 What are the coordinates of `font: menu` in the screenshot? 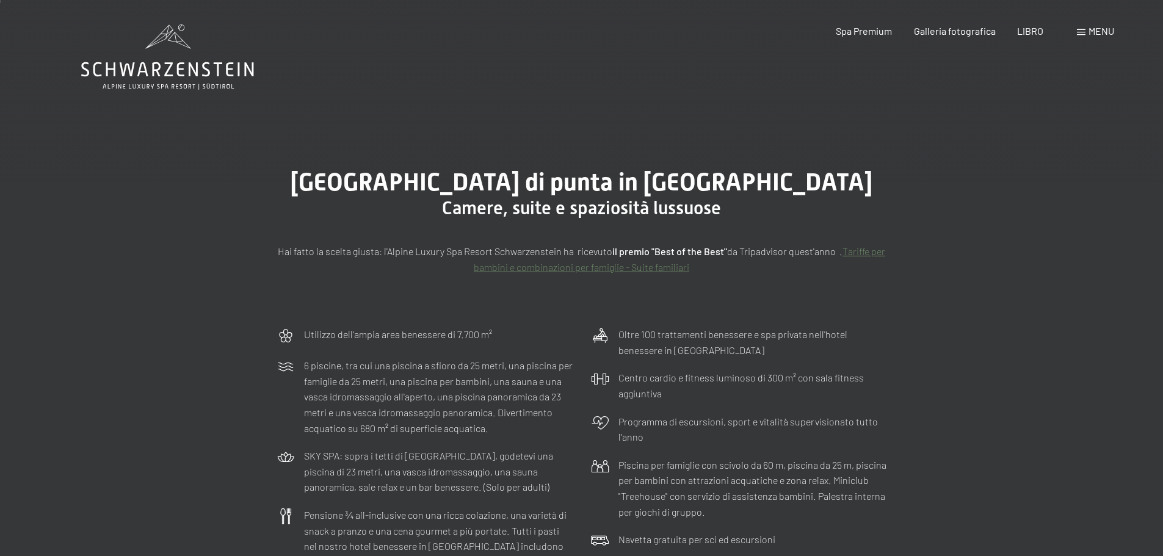 It's located at (1101, 31).